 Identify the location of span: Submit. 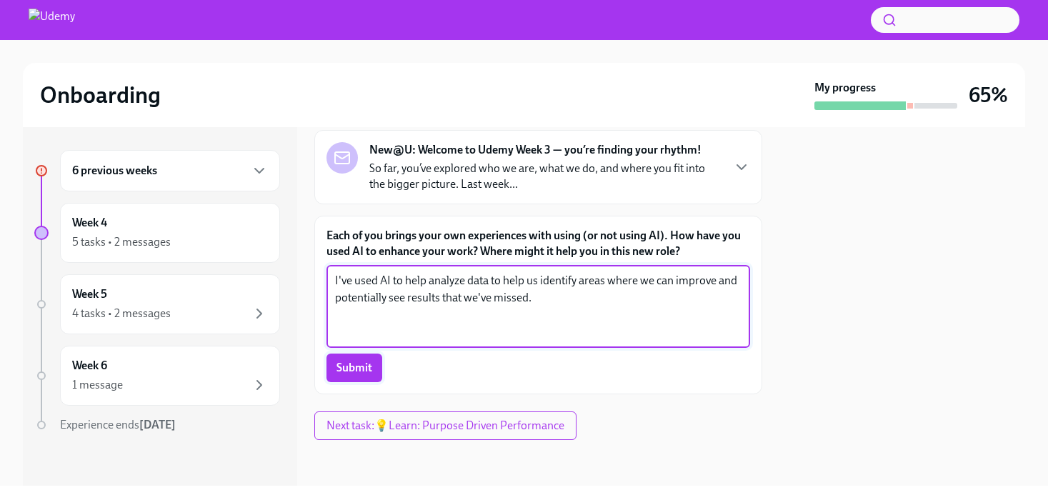
(354, 368).